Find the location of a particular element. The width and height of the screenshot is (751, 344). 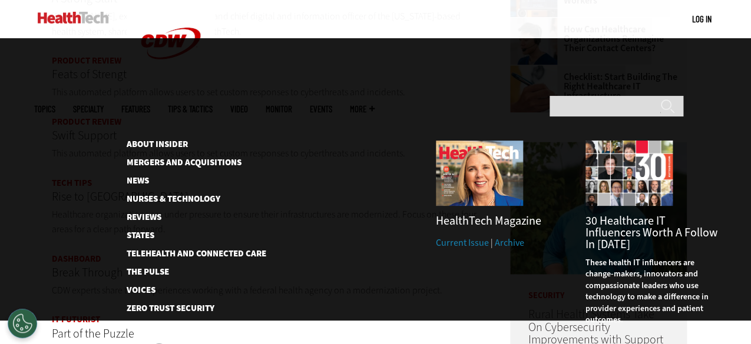

img: collage of influencers is located at coordinates (629, 173).